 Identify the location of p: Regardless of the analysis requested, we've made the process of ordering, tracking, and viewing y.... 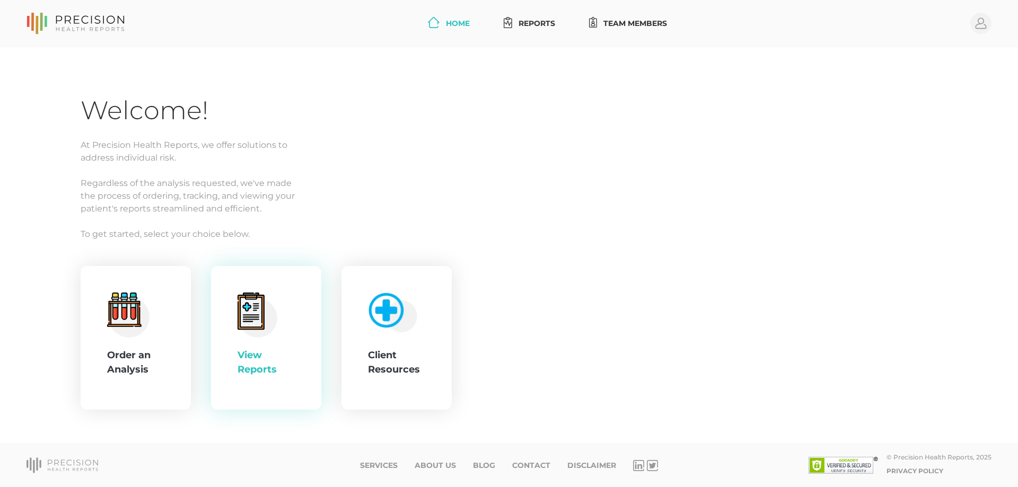
(509, 196).